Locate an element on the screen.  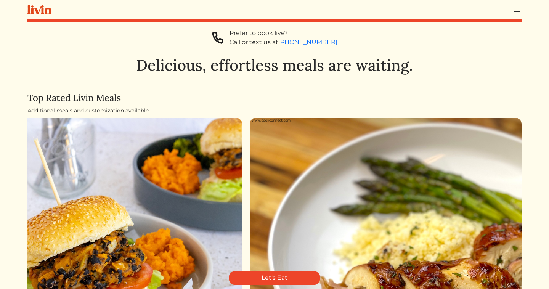
h4: Top Rated Livin Meals is located at coordinates (275, 98).